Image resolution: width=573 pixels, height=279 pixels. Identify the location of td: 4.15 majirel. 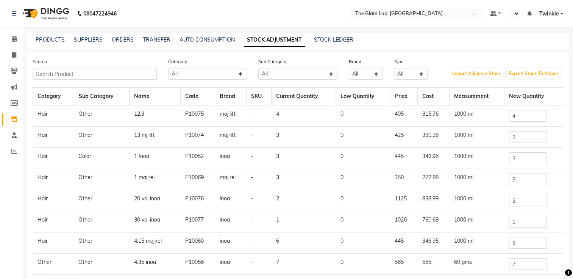
(155, 243).